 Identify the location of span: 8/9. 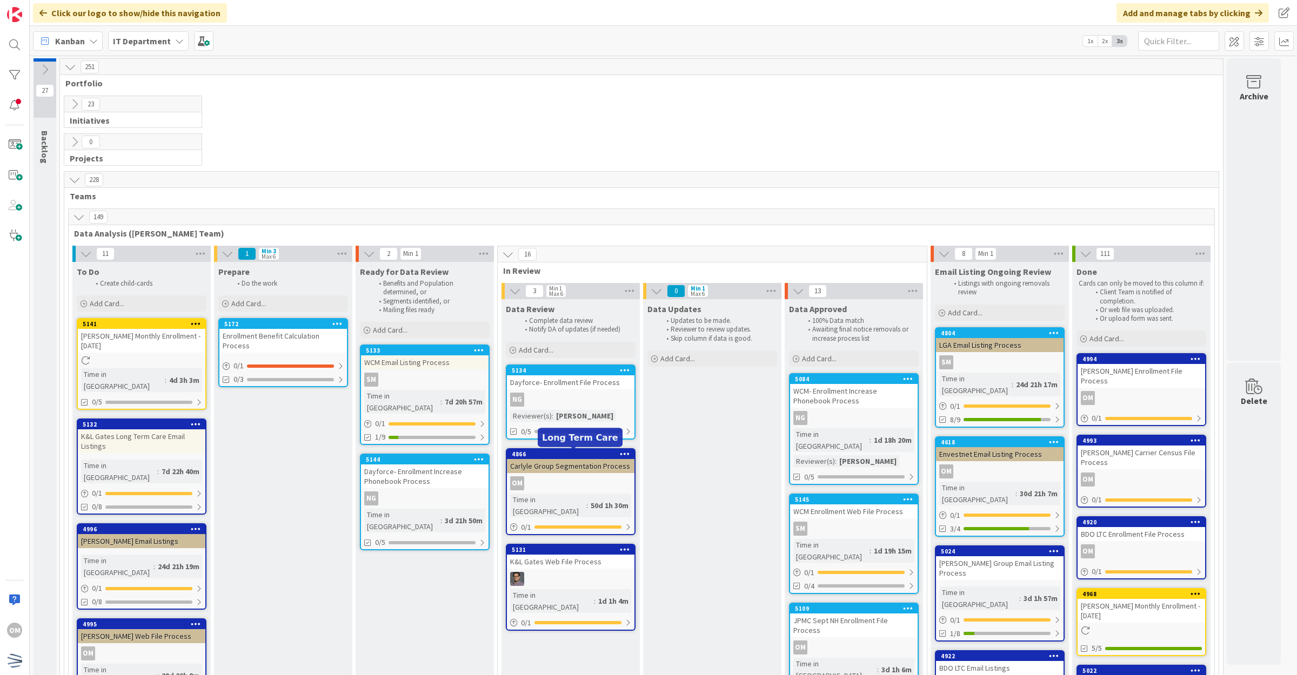
(955, 420).